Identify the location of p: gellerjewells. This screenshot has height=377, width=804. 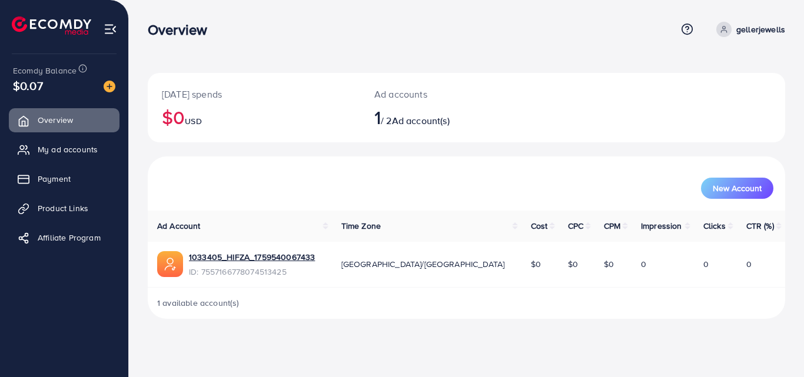
(761, 29).